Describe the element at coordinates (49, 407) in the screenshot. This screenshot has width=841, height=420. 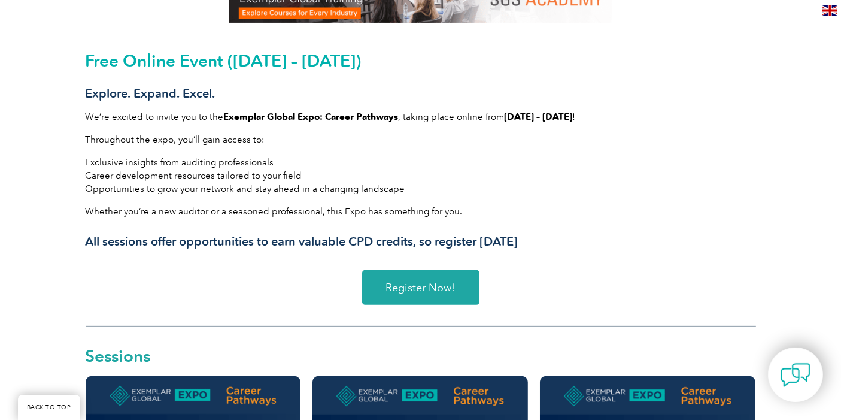
I see `a: BACK TO TOP` at that location.